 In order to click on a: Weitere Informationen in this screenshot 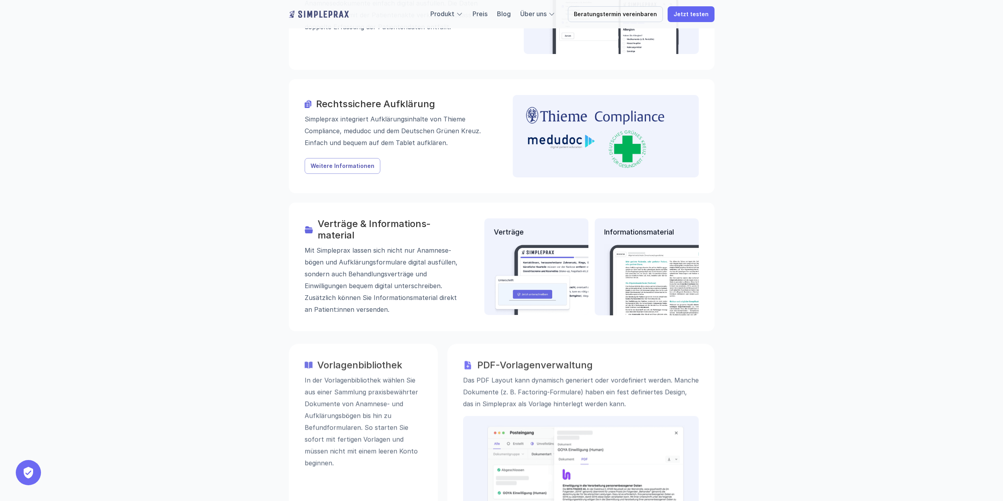, I will do `click(343, 166)`.